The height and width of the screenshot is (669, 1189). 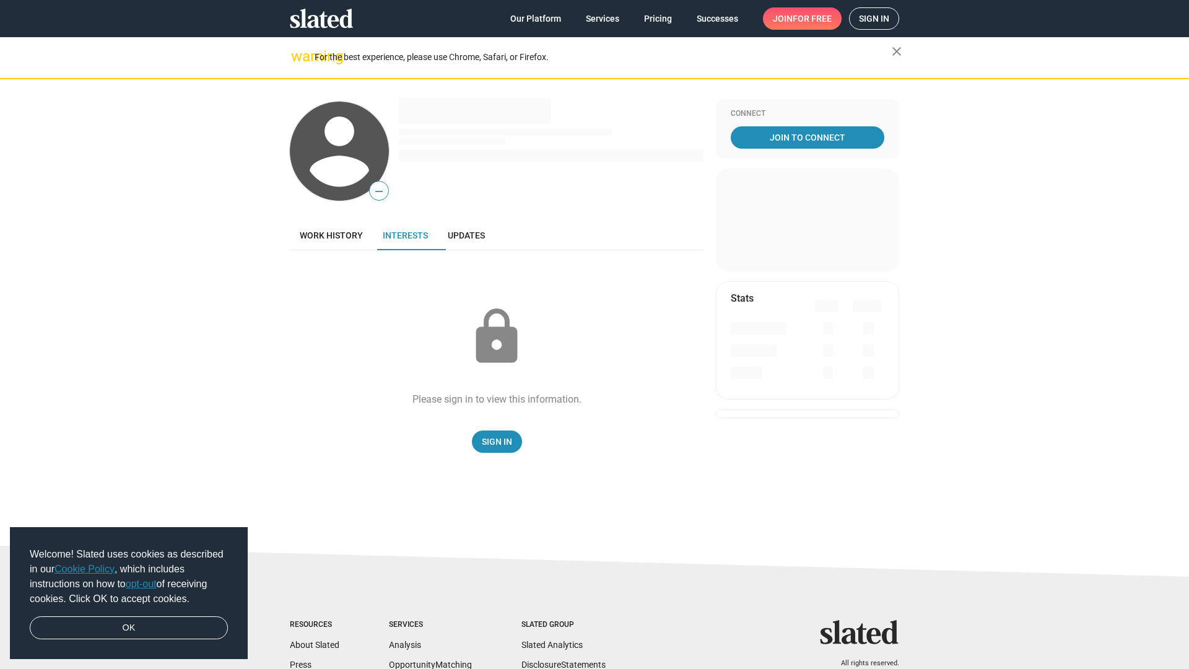 What do you see at coordinates (405, 645) in the screenshot?
I see `a: Analysis` at bounding box center [405, 645].